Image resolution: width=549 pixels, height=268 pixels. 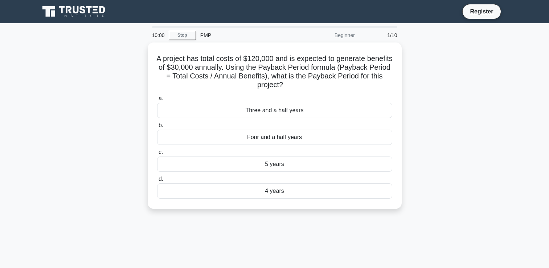 I want to click on div: Three and a half years, so click(x=275, y=110).